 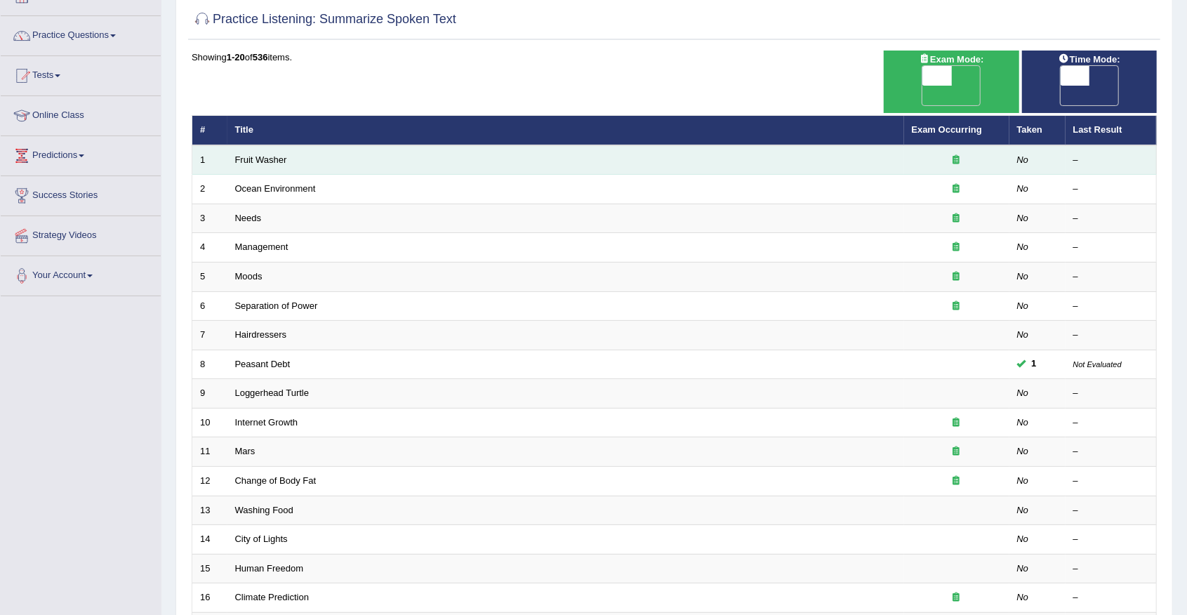 I want to click on h2: Practice Listening: Summarize Spoken Text, so click(x=324, y=20).